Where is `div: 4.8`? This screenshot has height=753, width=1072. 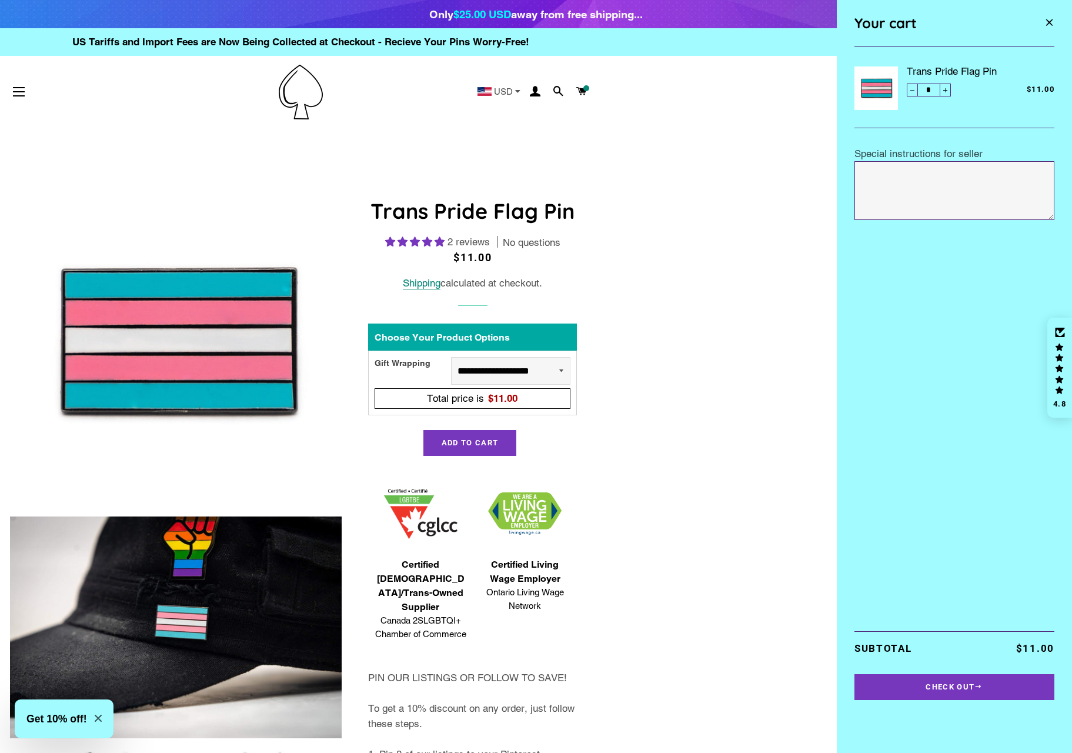 div: 4.8 is located at coordinates (1060, 404).